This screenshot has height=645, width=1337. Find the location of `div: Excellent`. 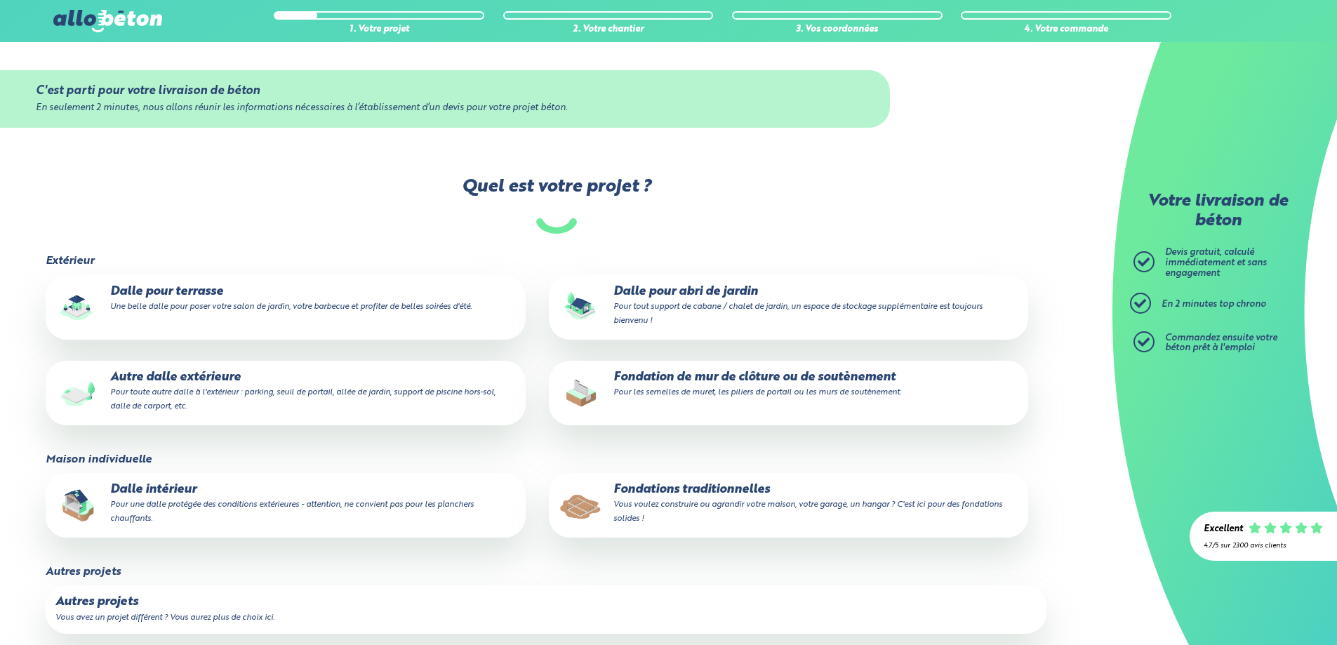

div: Excellent is located at coordinates (1223, 529).